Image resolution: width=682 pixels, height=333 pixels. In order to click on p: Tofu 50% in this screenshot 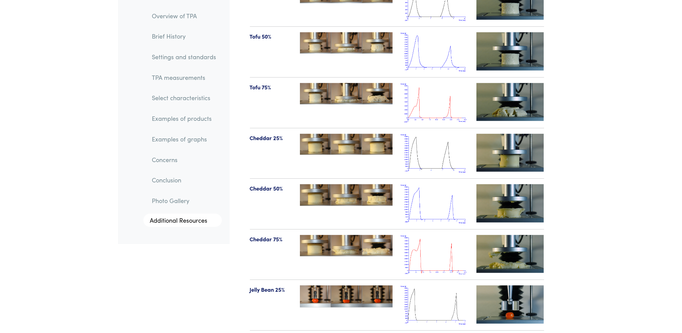, I will do `click(271, 37)`.